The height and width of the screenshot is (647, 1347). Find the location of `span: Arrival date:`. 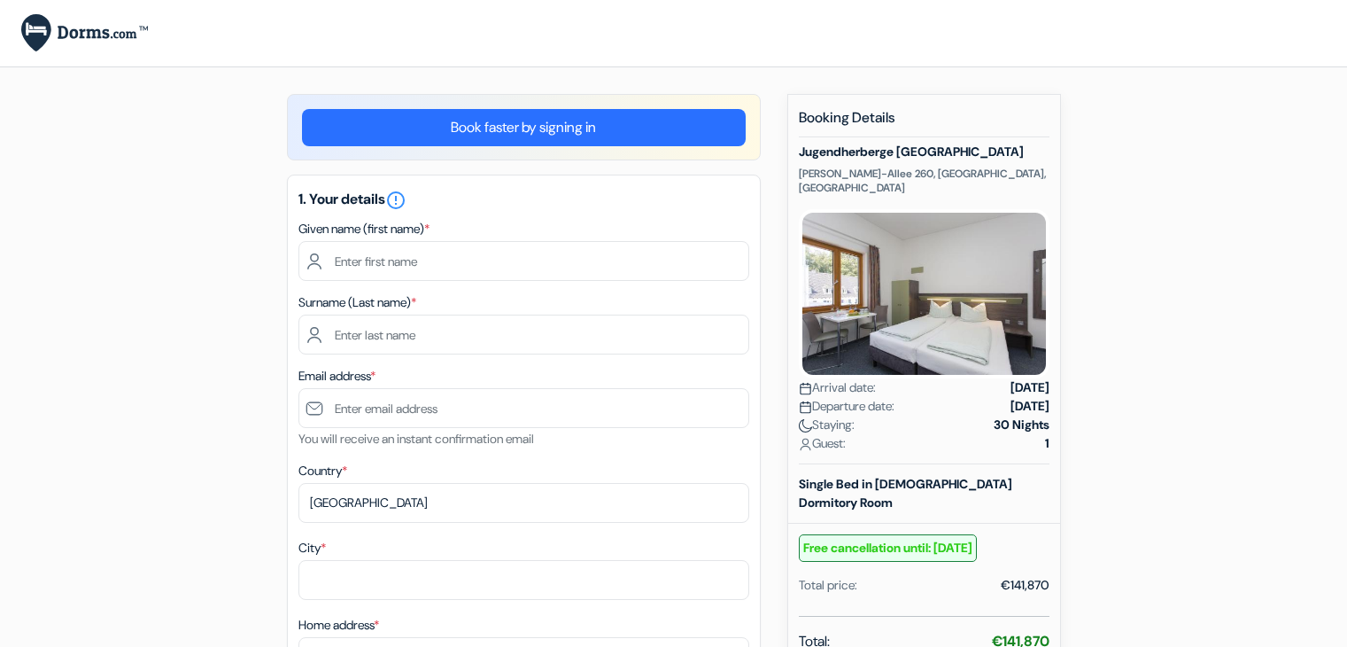

span: Arrival date: is located at coordinates (837, 387).